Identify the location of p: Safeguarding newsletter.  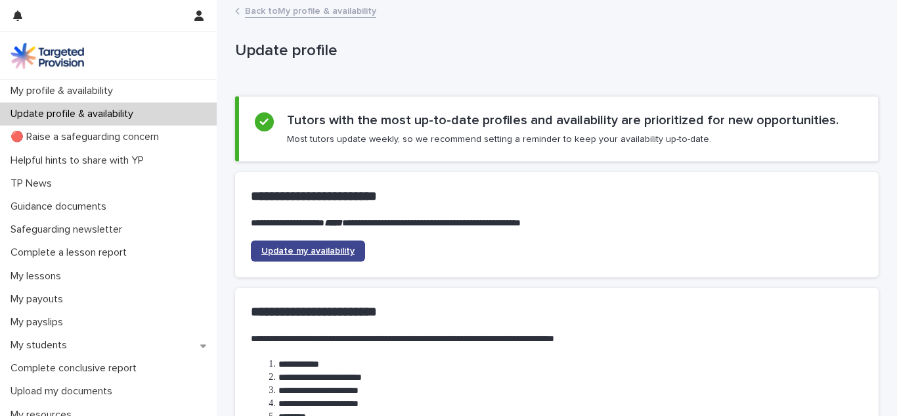
(69, 229).